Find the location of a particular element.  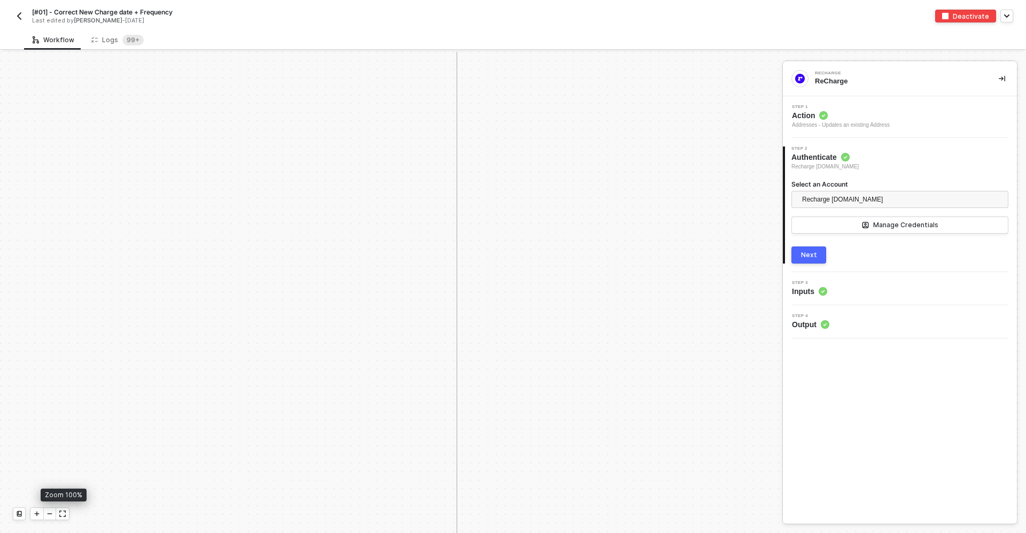

span: Step 3 is located at coordinates (810, 283).